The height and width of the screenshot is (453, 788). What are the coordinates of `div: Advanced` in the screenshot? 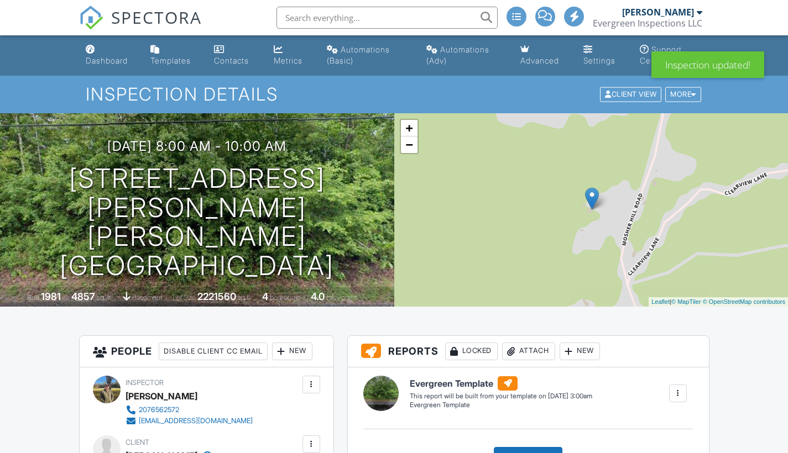 It's located at (540, 60).